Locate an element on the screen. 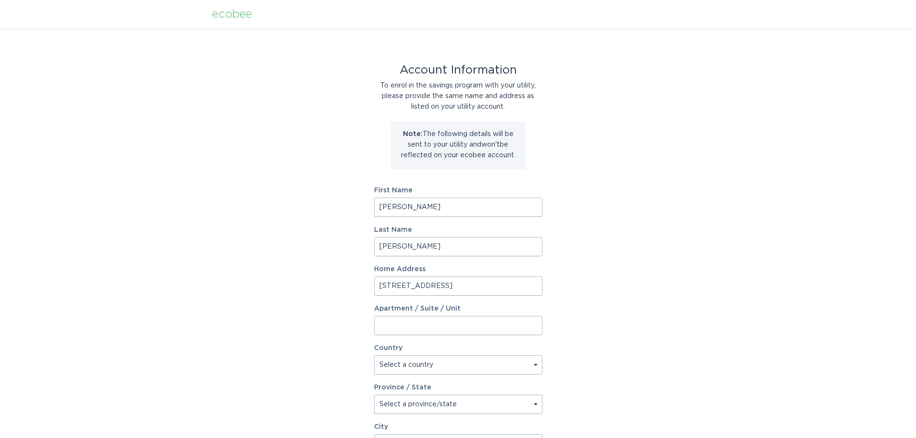  strong: Note: is located at coordinates (412, 134).